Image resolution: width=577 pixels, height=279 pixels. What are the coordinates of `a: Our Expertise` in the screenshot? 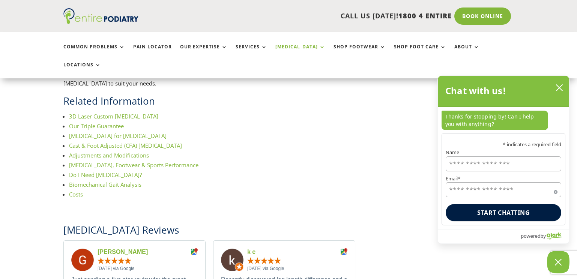 It's located at (204, 52).